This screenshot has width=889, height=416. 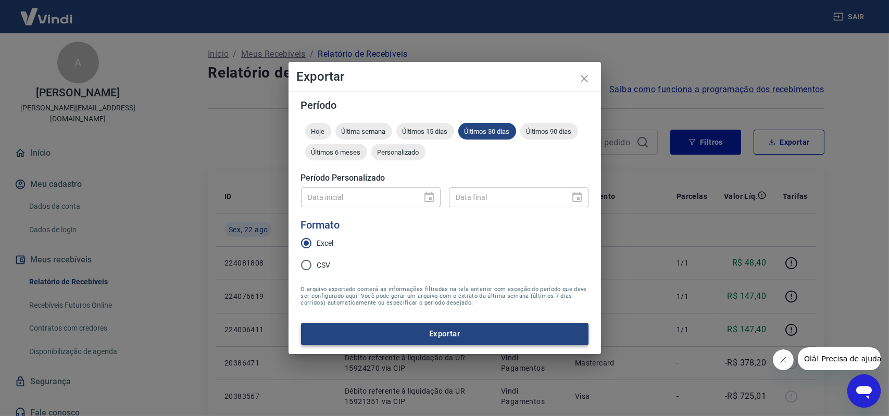 What do you see at coordinates (398, 152) in the screenshot?
I see `div: Personalizado` at bounding box center [398, 152].